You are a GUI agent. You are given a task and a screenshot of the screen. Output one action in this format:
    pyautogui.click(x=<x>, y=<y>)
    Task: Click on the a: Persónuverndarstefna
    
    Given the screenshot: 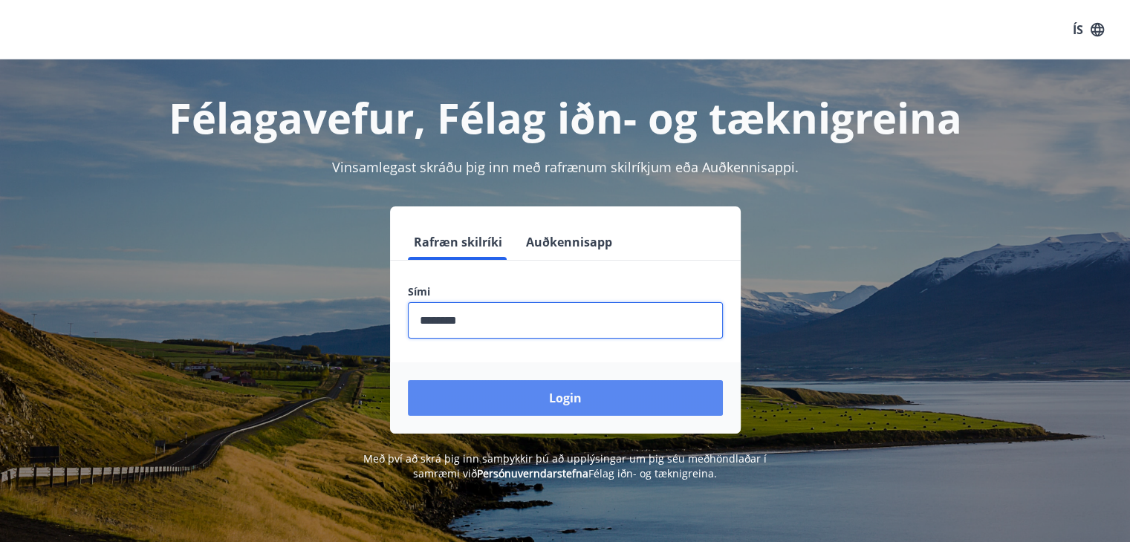 What is the action you would take?
    pyautogui.click(x=533, y=473)
    